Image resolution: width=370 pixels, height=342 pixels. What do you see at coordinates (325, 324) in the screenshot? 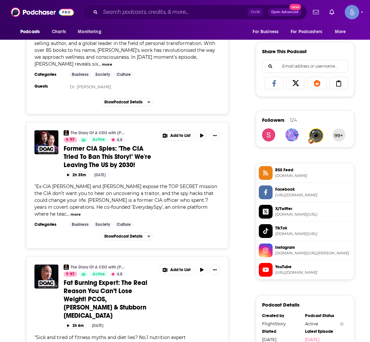
I see `div: Active` at bounding box center [325, 324].